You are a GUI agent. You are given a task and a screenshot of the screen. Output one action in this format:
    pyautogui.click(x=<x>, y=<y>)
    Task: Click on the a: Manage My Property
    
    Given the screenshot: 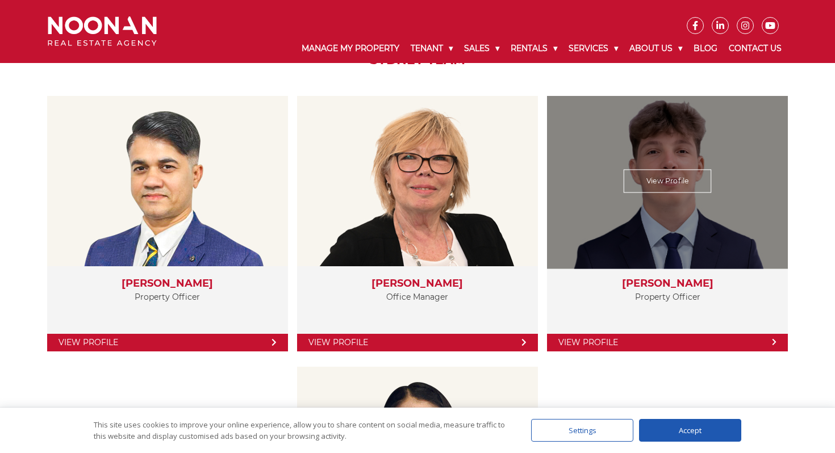 What is the action you would take?
    pyautogui.click(x=351, y=48)
    